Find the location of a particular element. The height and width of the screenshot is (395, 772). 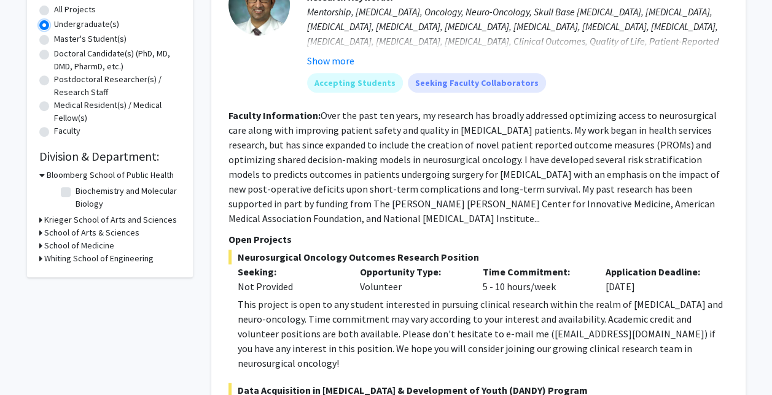

label: Doctoral Candidate(s) (PhD, MD, DMD, PharmD, etc.) is located at coordinates (117, 60).